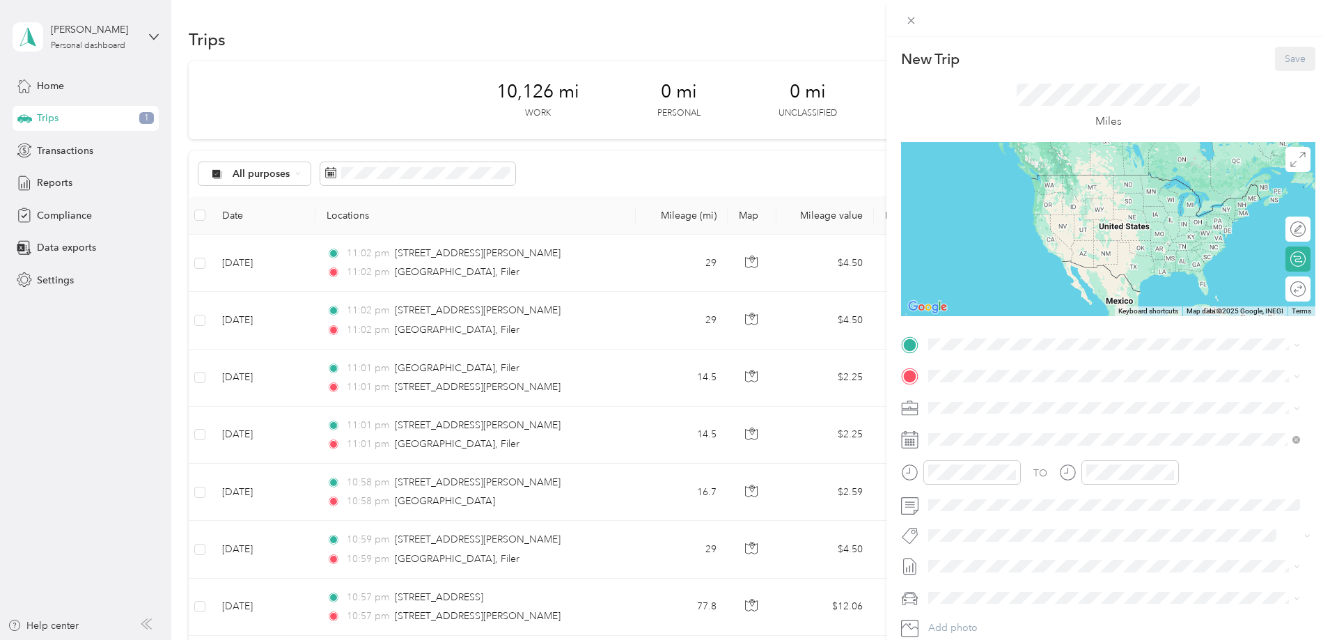  What do you see at coordinates (1109, 121) in the screenshot?
I see `p: Miles` at bounding box center [1109, 121].